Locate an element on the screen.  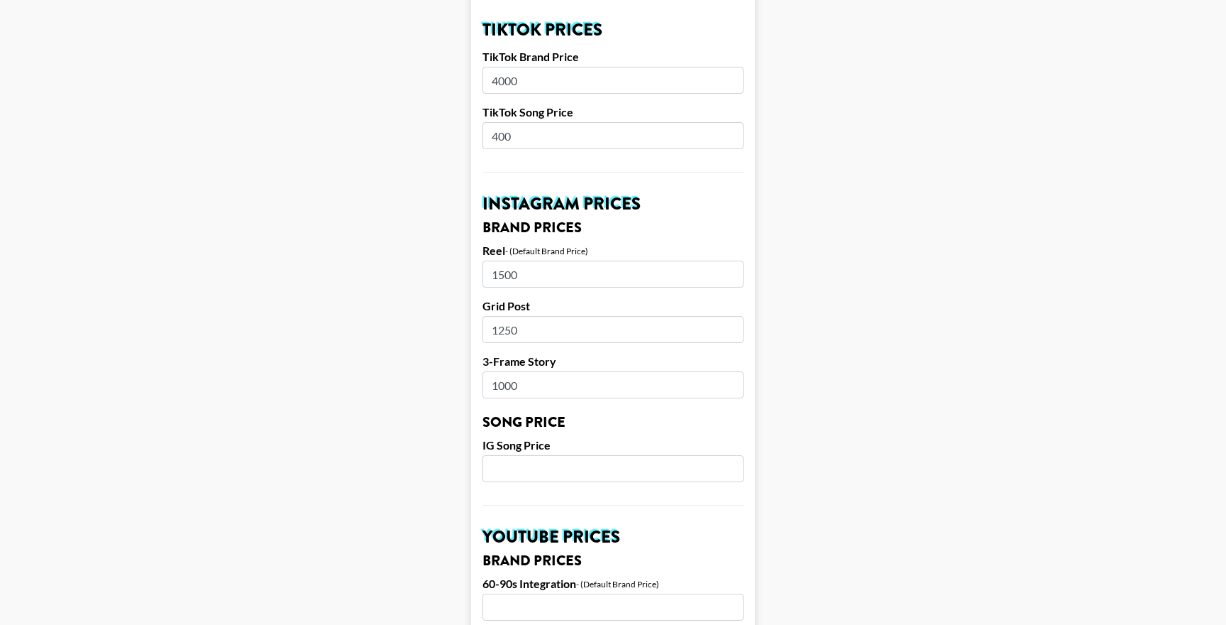
h2: TikTok Prices is located at coordinates (613, 30).